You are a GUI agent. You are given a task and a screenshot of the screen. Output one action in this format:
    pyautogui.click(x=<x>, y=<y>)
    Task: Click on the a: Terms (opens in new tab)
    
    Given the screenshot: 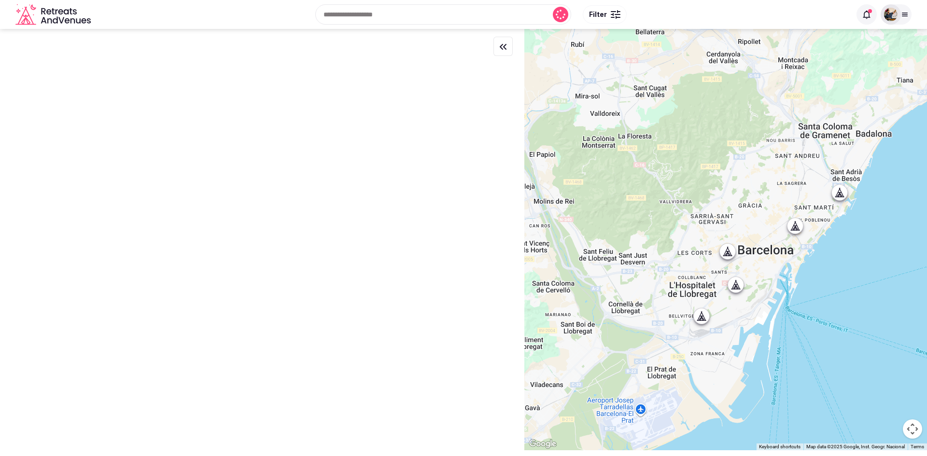 What is the action you would take?
    pyautogui.click(x=917, y=446)
    